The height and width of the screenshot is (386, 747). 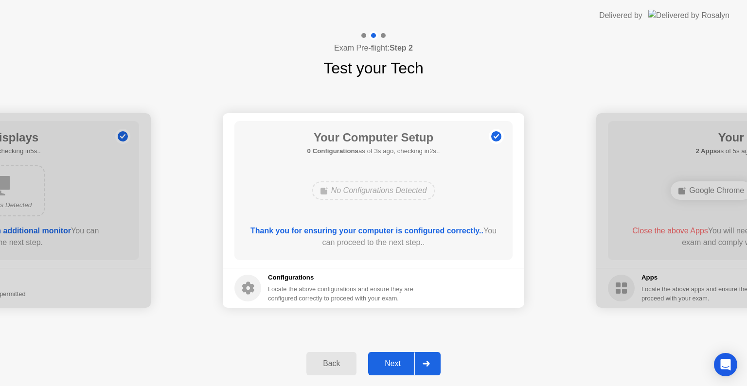 I want to click on div: No Configurations Detected, so click(x=374, y=191).